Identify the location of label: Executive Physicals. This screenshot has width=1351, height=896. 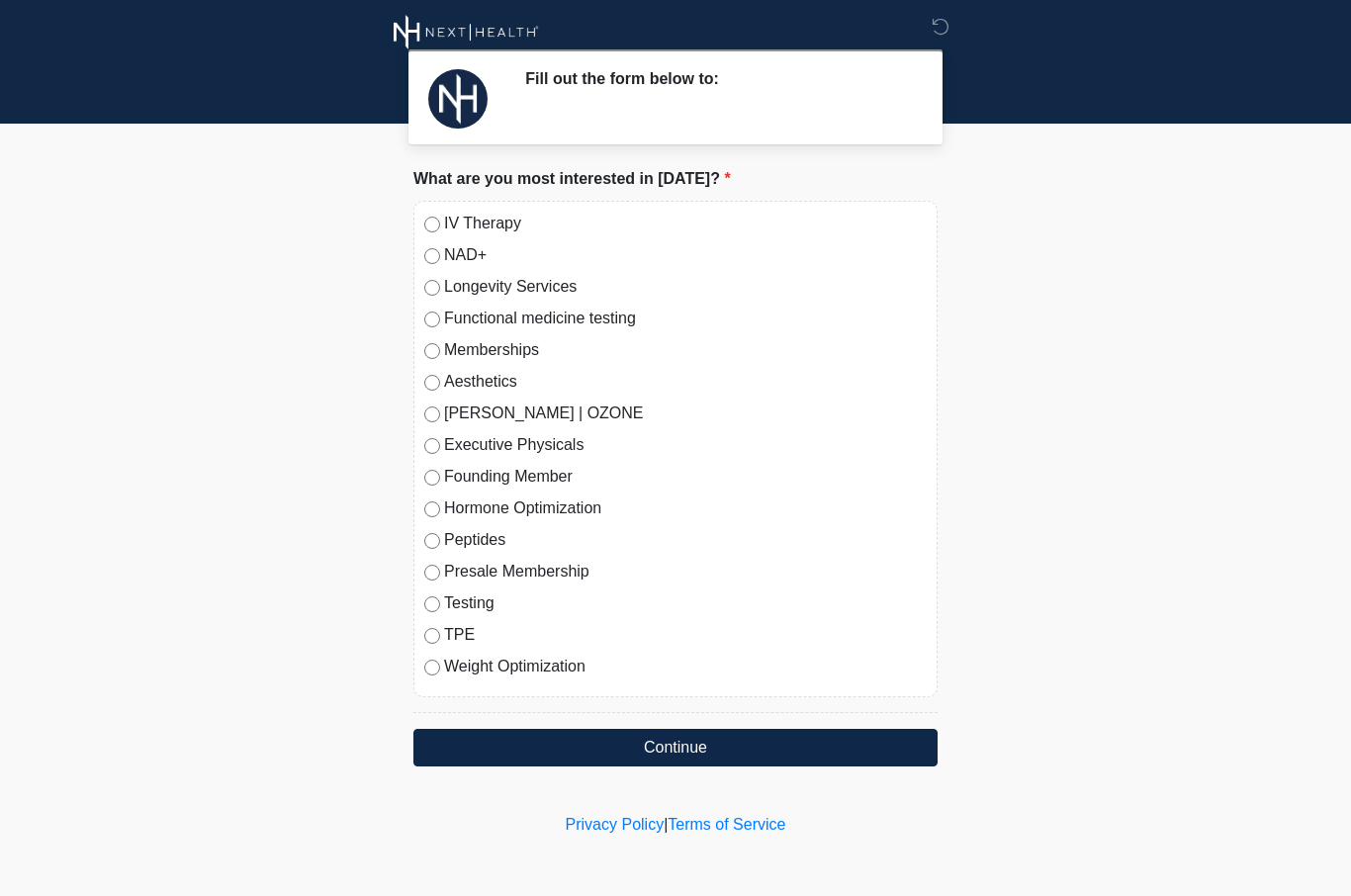
(686, 445).